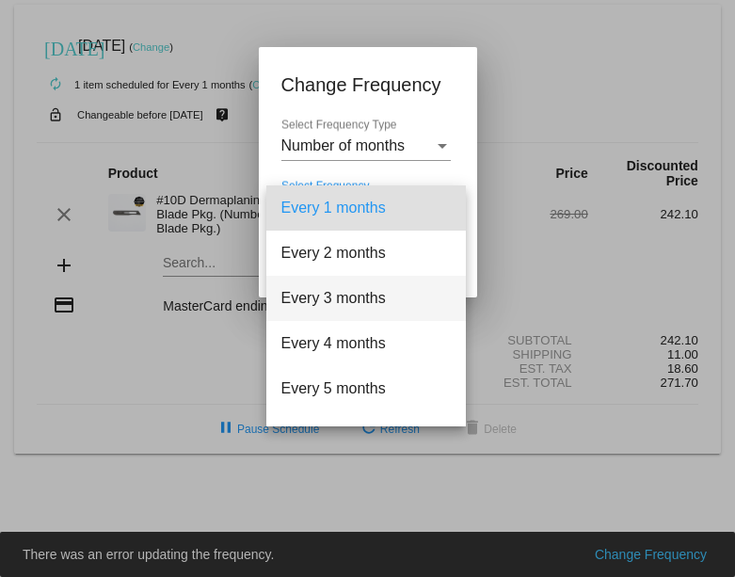 This screenshot has height=577, width=735. I want to click on span: Every 6 months, so click(366, 434).